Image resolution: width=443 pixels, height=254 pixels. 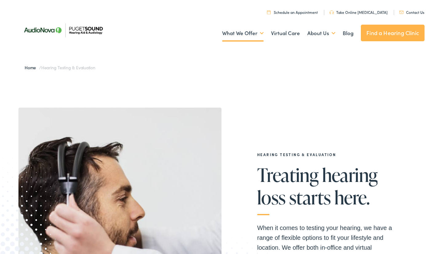 I want to click on span: here., so click(x=352, y=197).